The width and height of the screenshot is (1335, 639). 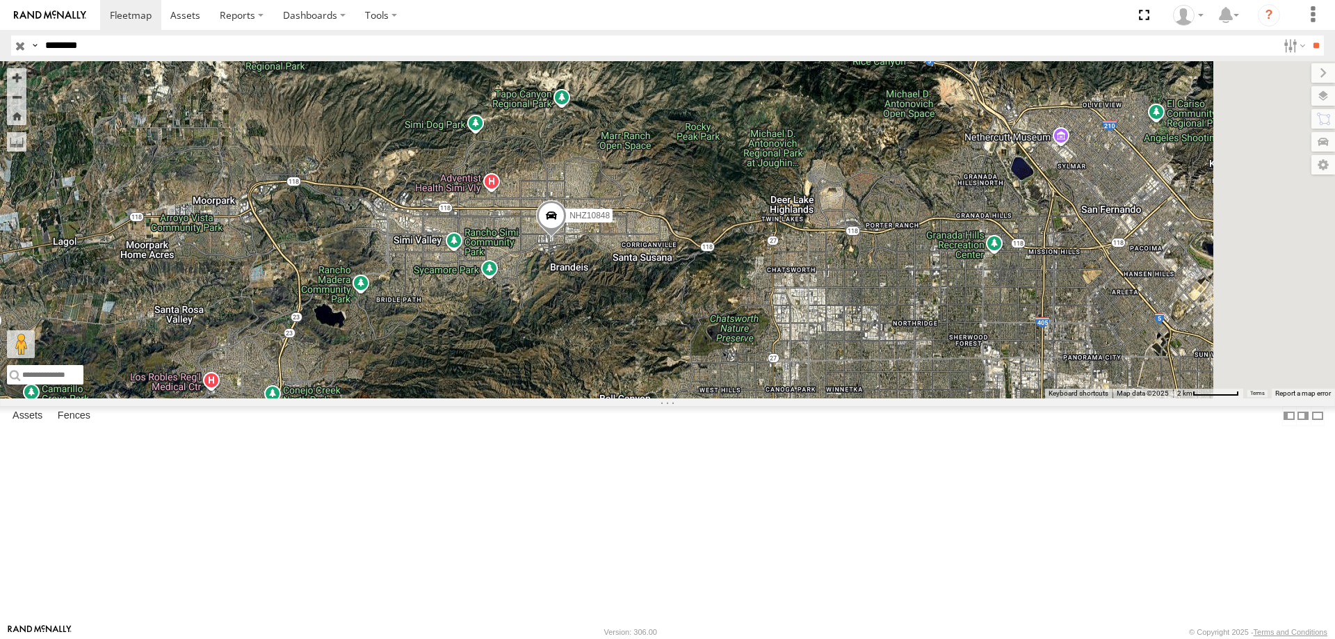 What do you see at coordinates (1290, 632) in the screenshot?
I see `a: Terms and Conditions` at bounding box center [1290, 632].